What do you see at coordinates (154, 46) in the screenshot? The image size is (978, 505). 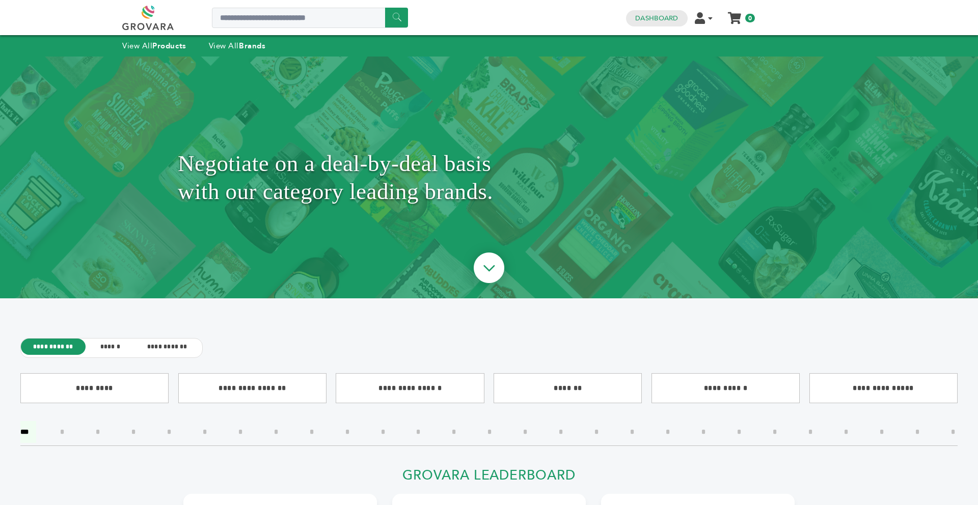 I see `a: View AllProducts` at bounding box center [154, 46].